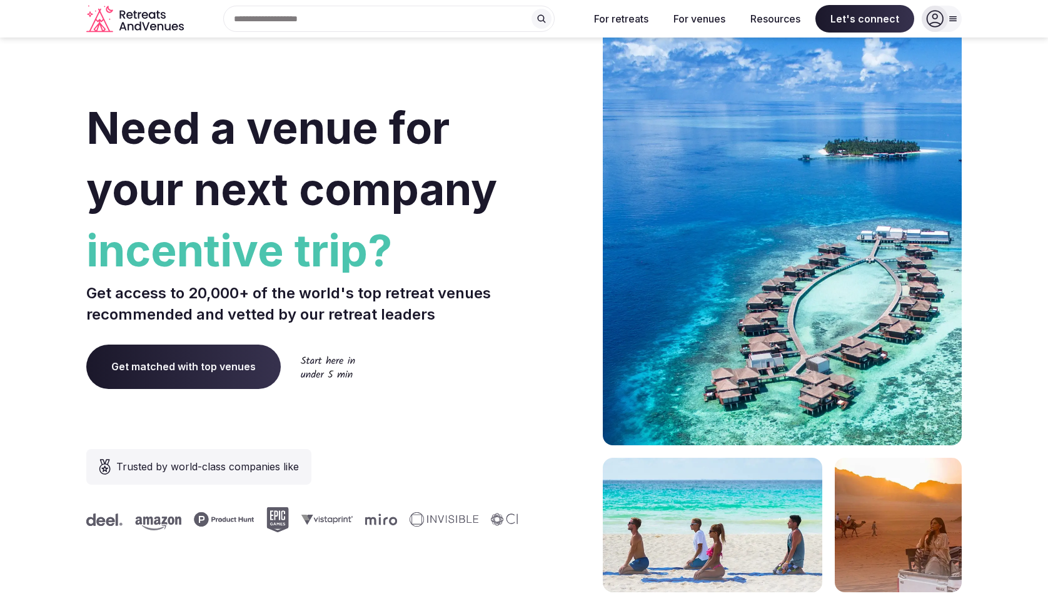  What do you see at coordinates (328, 366) in the screenshot?
I see `img: Start here in under 5 min` at bounding box center [328, 366].